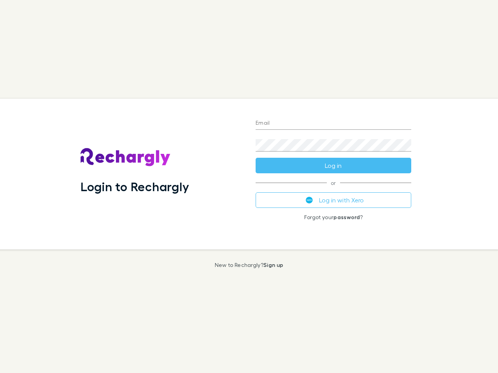  Describe the element at coordinates (333, 217) in the screenshot. I see `p: Forgot your ?` at that location.